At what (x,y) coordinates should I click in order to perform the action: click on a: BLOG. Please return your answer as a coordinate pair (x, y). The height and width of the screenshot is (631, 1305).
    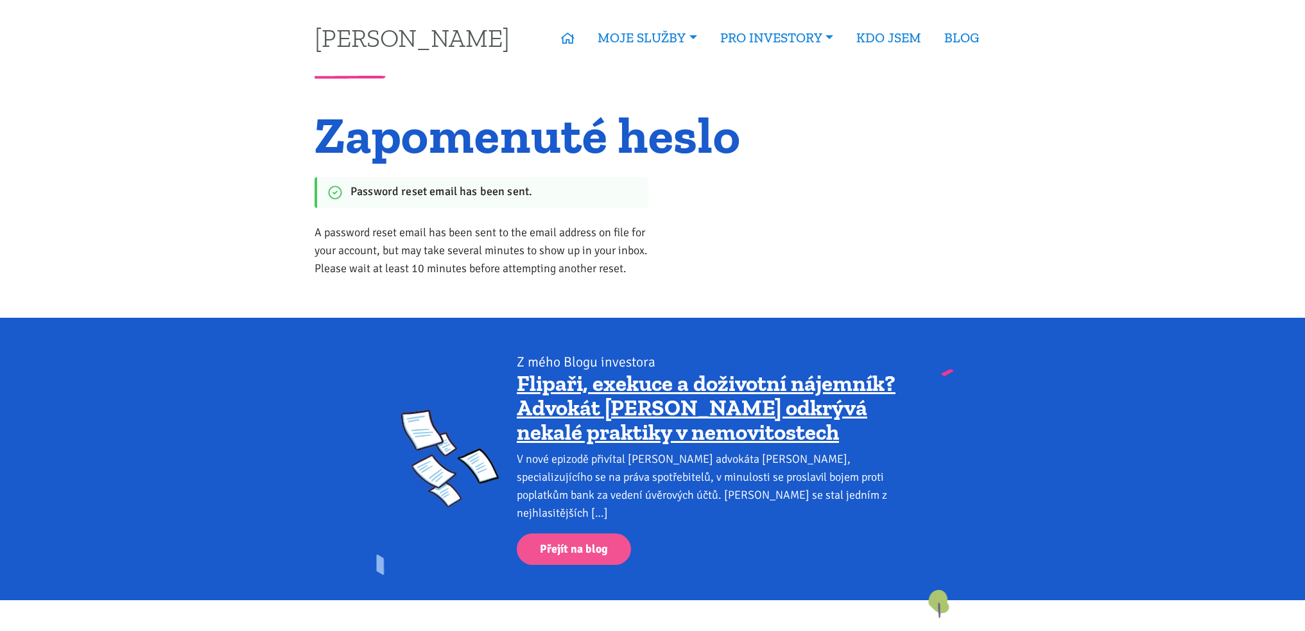
    Looking at the image, I should click on (962, 38).